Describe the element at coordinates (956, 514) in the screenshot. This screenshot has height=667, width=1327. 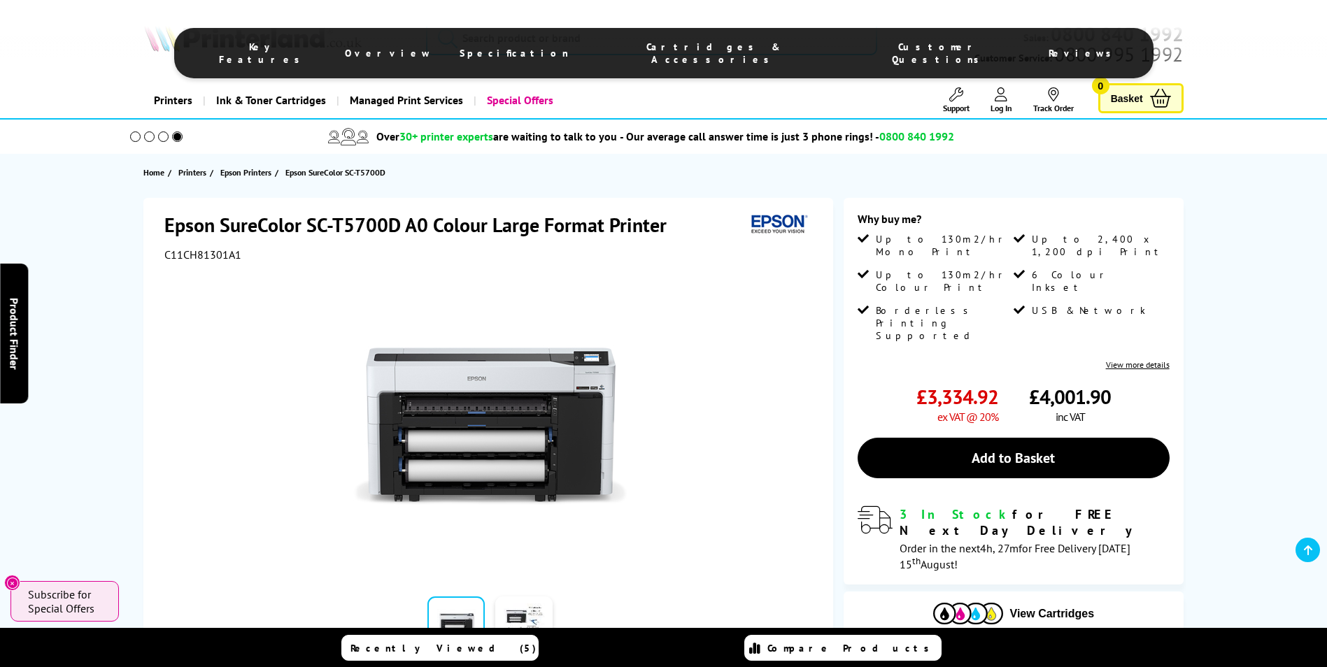
I see `span: 3 In Stock` at that location.